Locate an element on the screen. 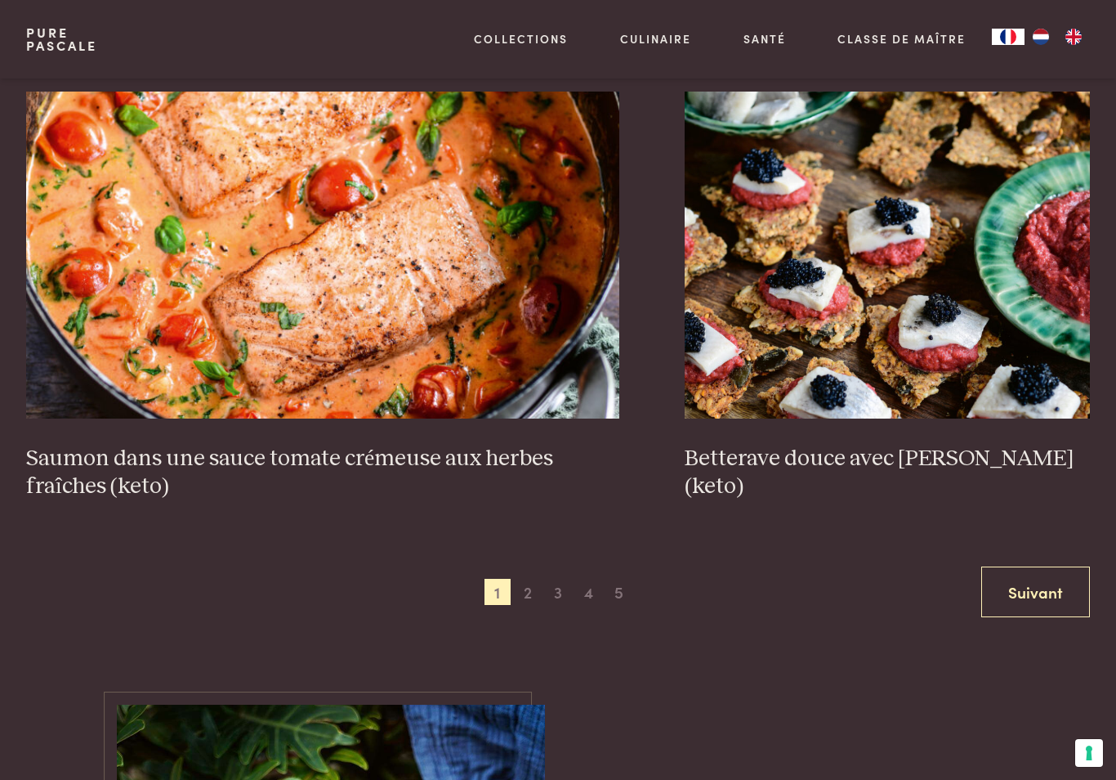 This screenshot has width=1116, height=780. span: 2 is located at coordinates (528, 592).